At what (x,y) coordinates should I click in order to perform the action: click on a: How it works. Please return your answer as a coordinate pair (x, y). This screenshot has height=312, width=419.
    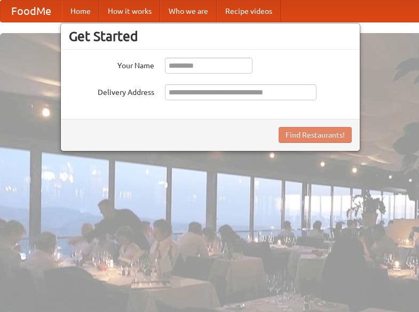
    Looking at the image, I should click on (130, 11).